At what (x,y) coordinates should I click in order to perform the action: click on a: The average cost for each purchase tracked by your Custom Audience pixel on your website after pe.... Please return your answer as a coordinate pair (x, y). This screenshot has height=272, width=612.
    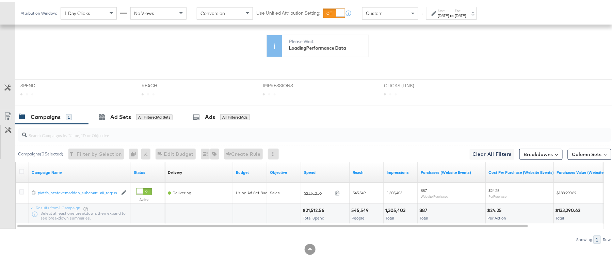
    Looking at the image, I should click on (521, 170).